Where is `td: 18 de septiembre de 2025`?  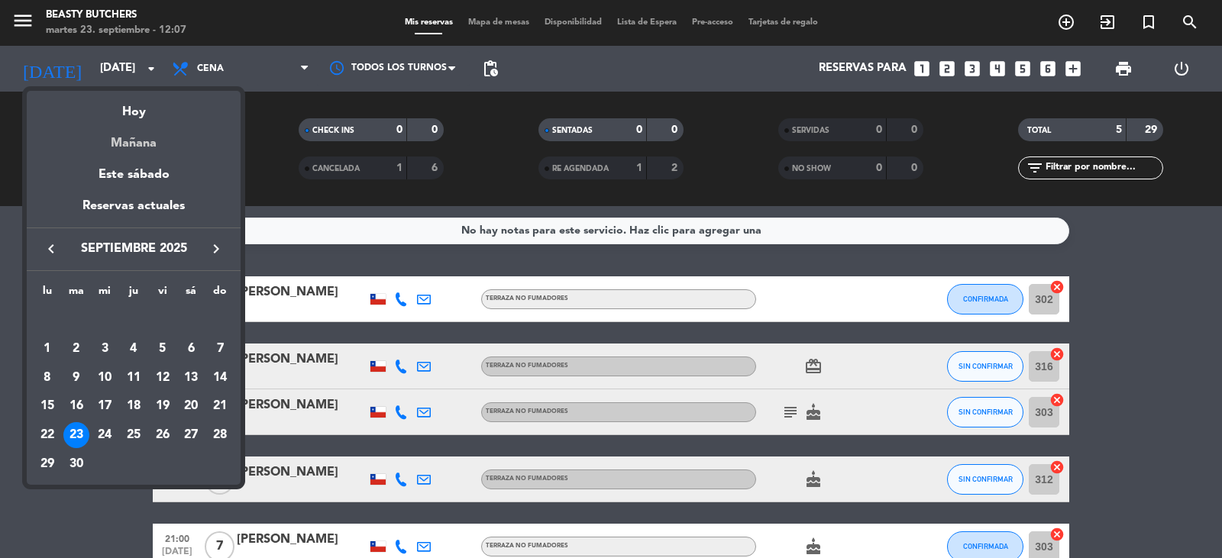
td: 18 de septiembre de 2025 is located at coordinates (134, 406).